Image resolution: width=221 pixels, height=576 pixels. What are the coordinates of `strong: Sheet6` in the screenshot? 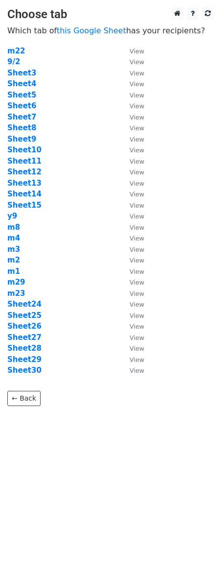 It's located at (22, 106).